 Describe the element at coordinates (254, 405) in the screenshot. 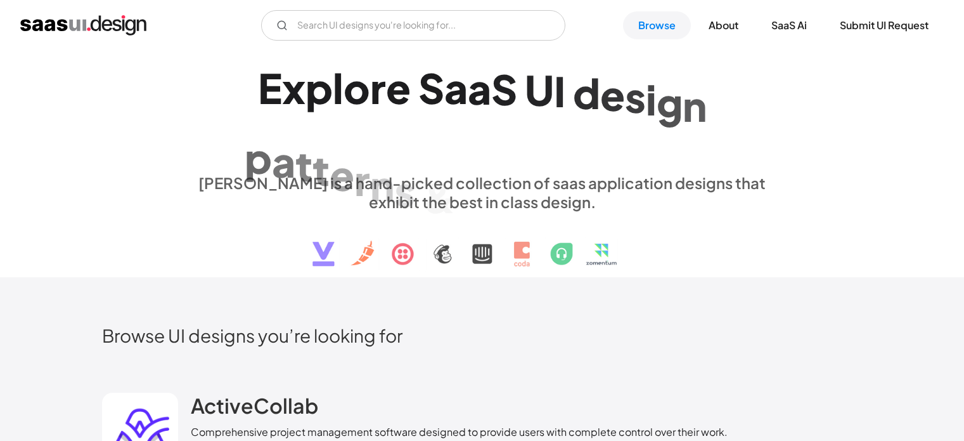

I see `h2: ActiveCollab` at that location.